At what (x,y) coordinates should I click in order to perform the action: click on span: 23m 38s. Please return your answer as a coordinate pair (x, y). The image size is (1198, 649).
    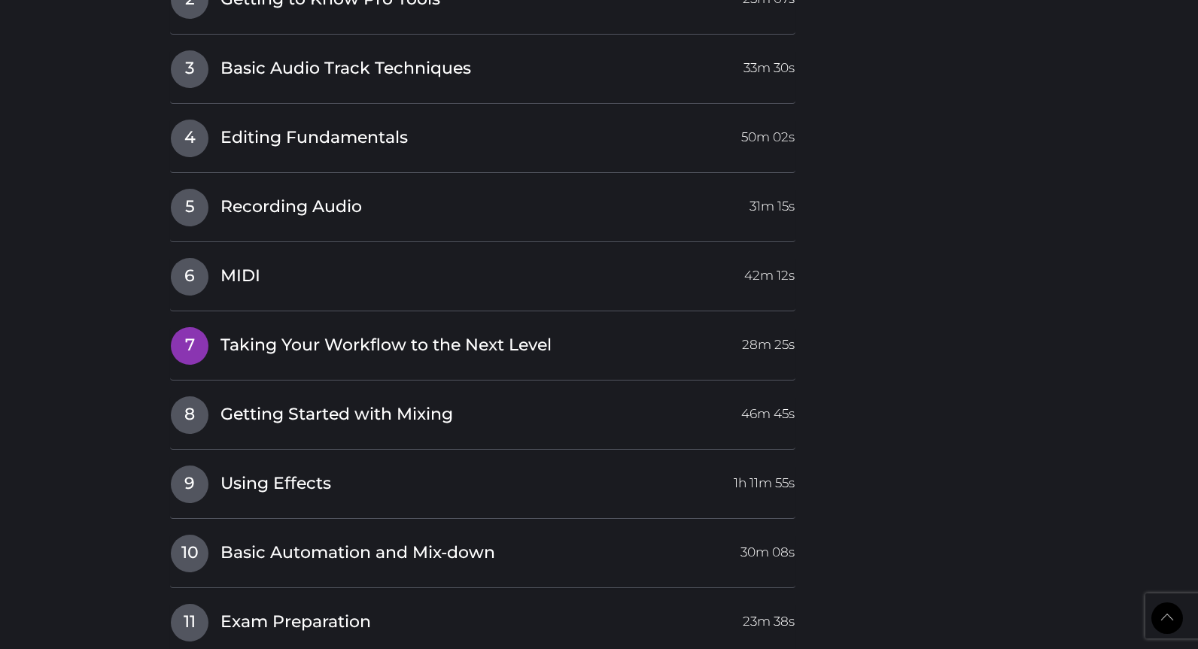
    Looking at the image, I should click on (768, 618).